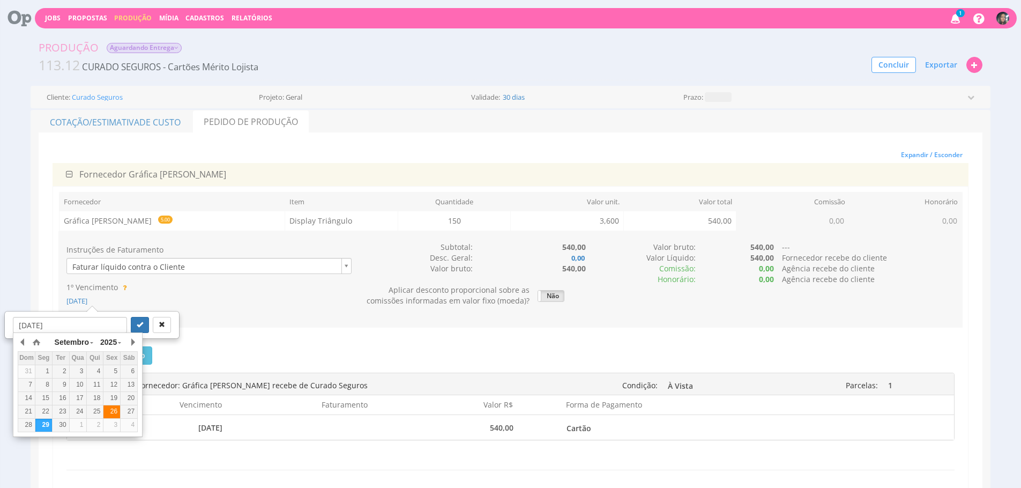 This screenshot has width=1021, height=488. I want to click on a: Mídia, so click(169, 18).